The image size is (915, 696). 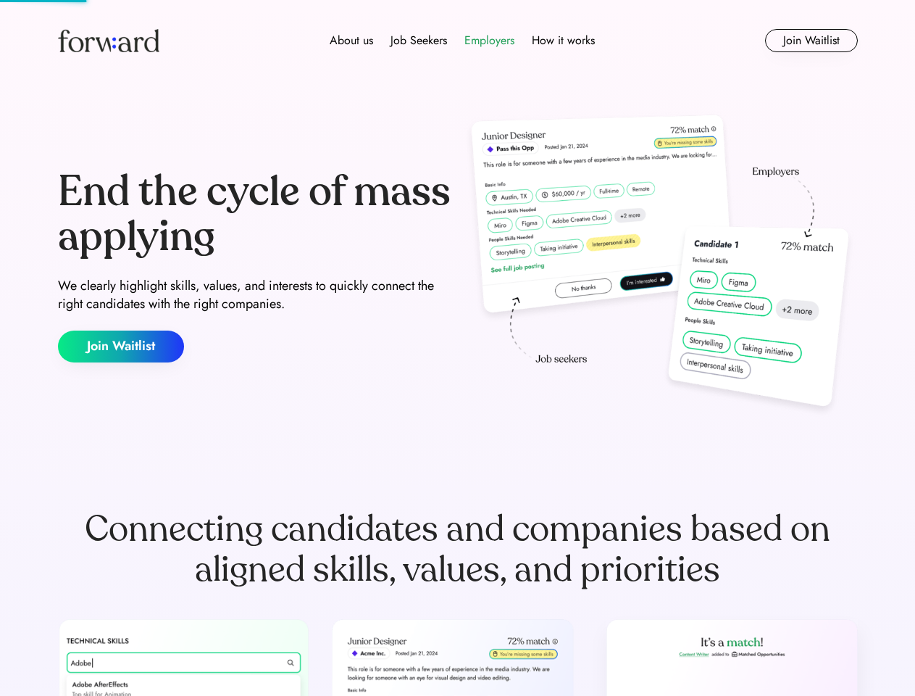 What do you see at coordinates (255, 295) in the screenshot?
I see `div: We clearly highlight skills, values, and interests to quickly connect the right candidates with t...` at bounding box center [255, 295].